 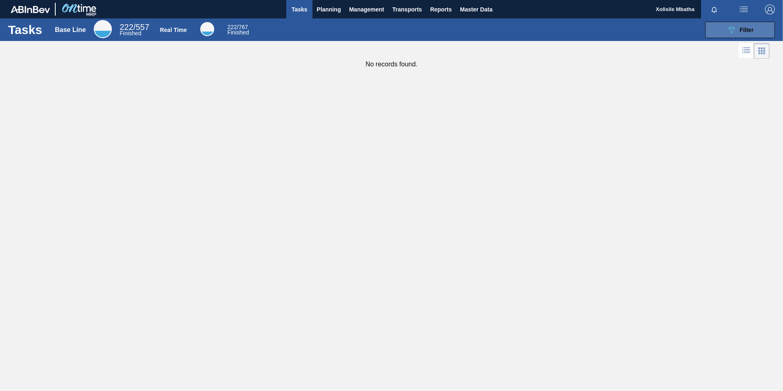 I want to click on span: Reports, so click(x=441, y=9).